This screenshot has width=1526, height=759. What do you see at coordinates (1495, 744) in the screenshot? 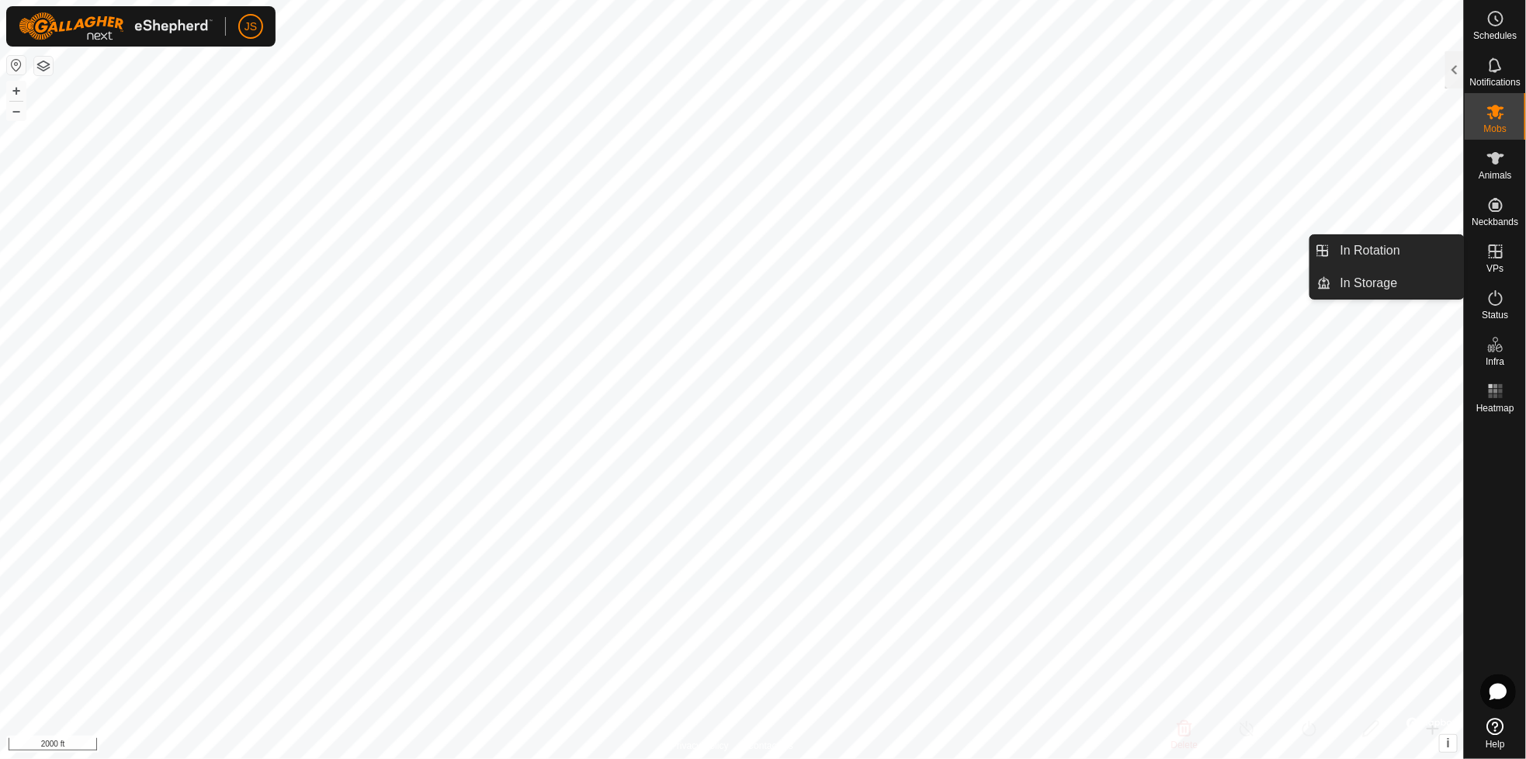
I see `span: Help` at bounding box center [1495, 744].